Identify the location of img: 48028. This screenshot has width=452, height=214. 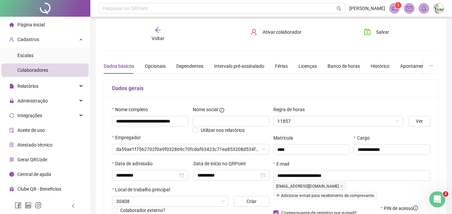
(438, 8).